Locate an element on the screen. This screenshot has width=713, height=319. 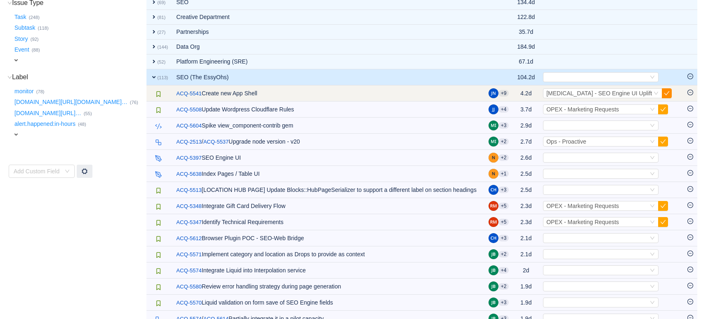
td: SEO (The EssyOhs) is located at coordinates (328, 77).